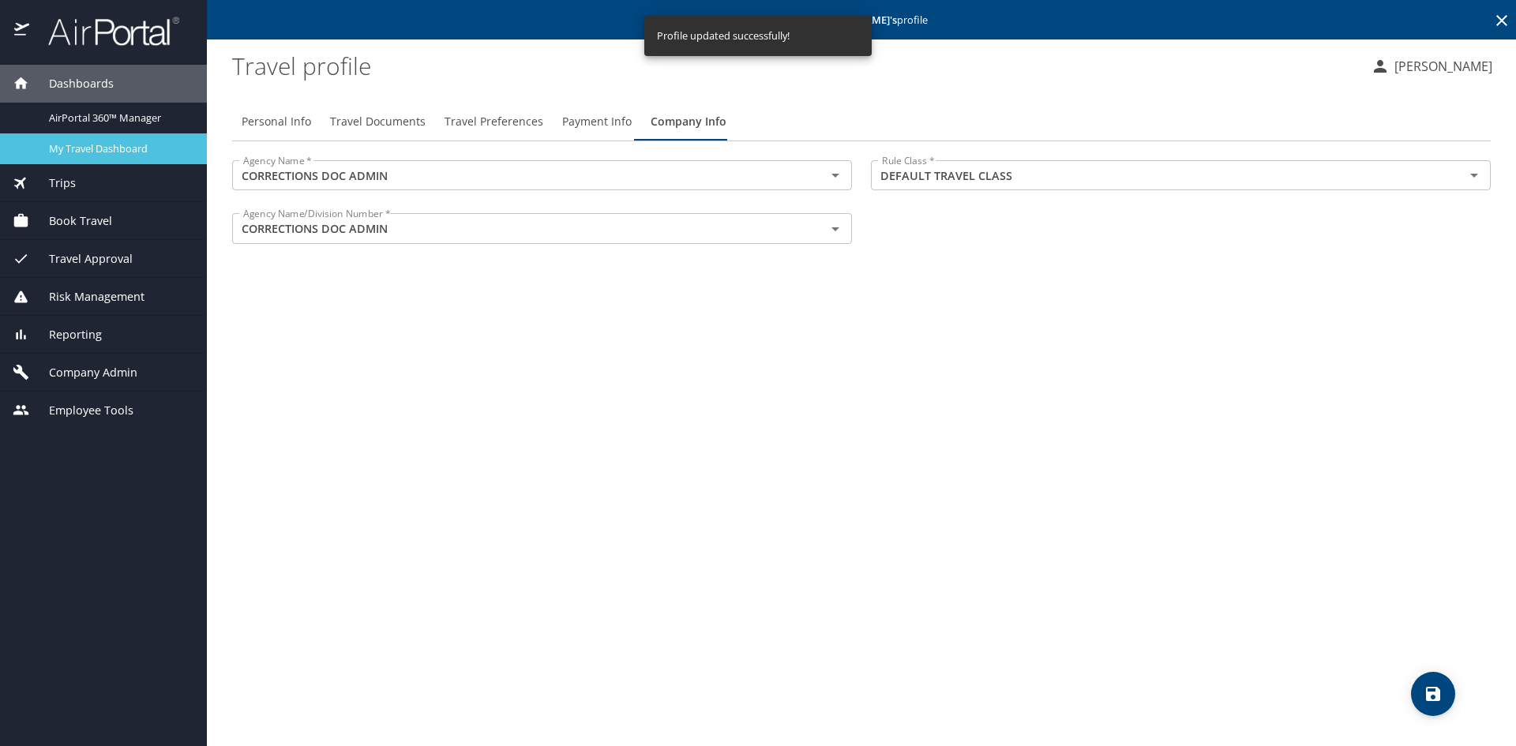  What do you see at coordinates (81, 259) in the screenshot?
I see `span: Travel Approval` at bounding box center [81, 259].